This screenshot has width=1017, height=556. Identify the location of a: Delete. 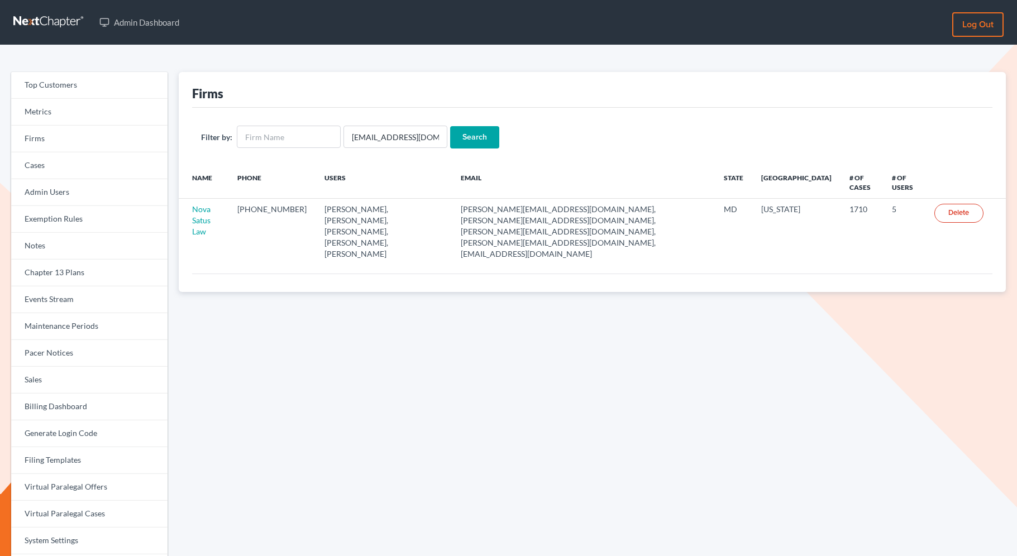
(959, 213).